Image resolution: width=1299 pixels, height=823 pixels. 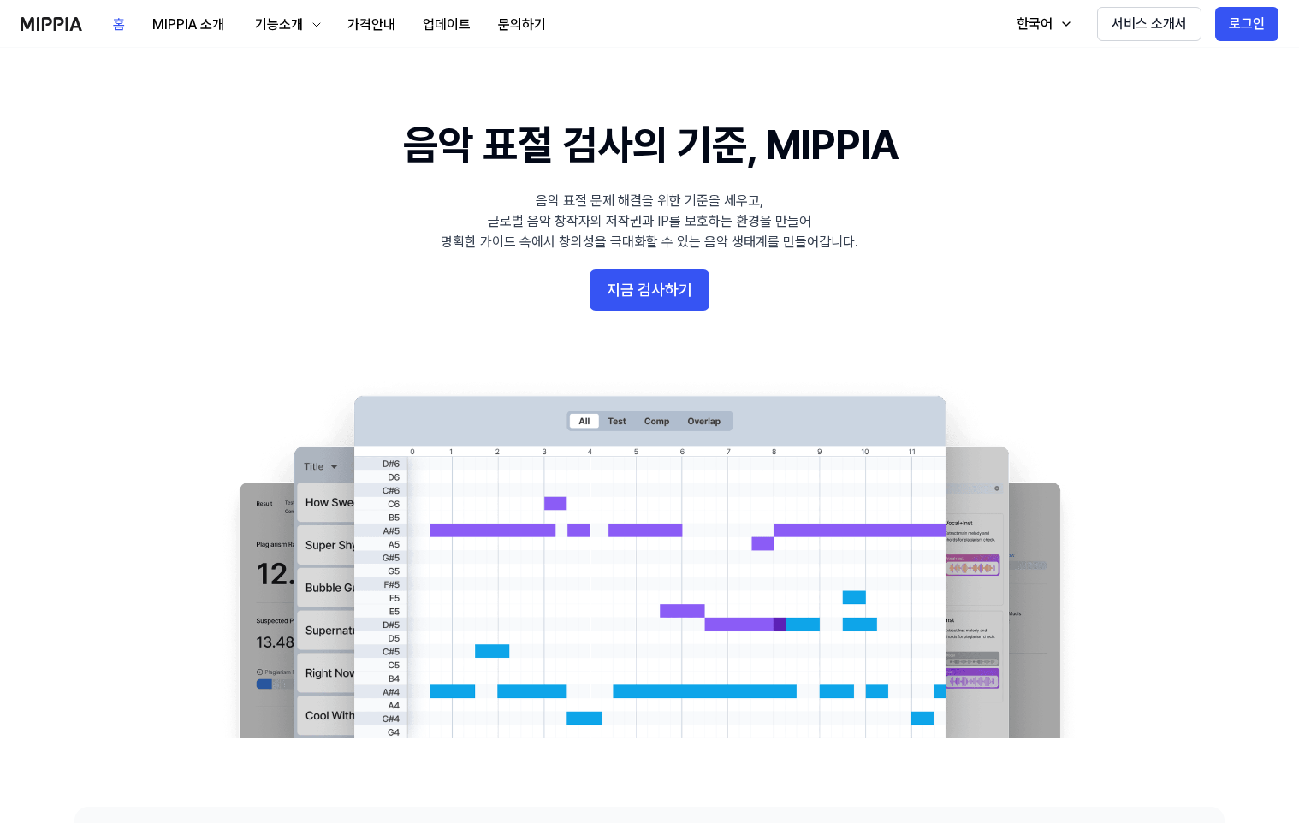 I want to click on button: 로그인, so click(x=1247, y=24).